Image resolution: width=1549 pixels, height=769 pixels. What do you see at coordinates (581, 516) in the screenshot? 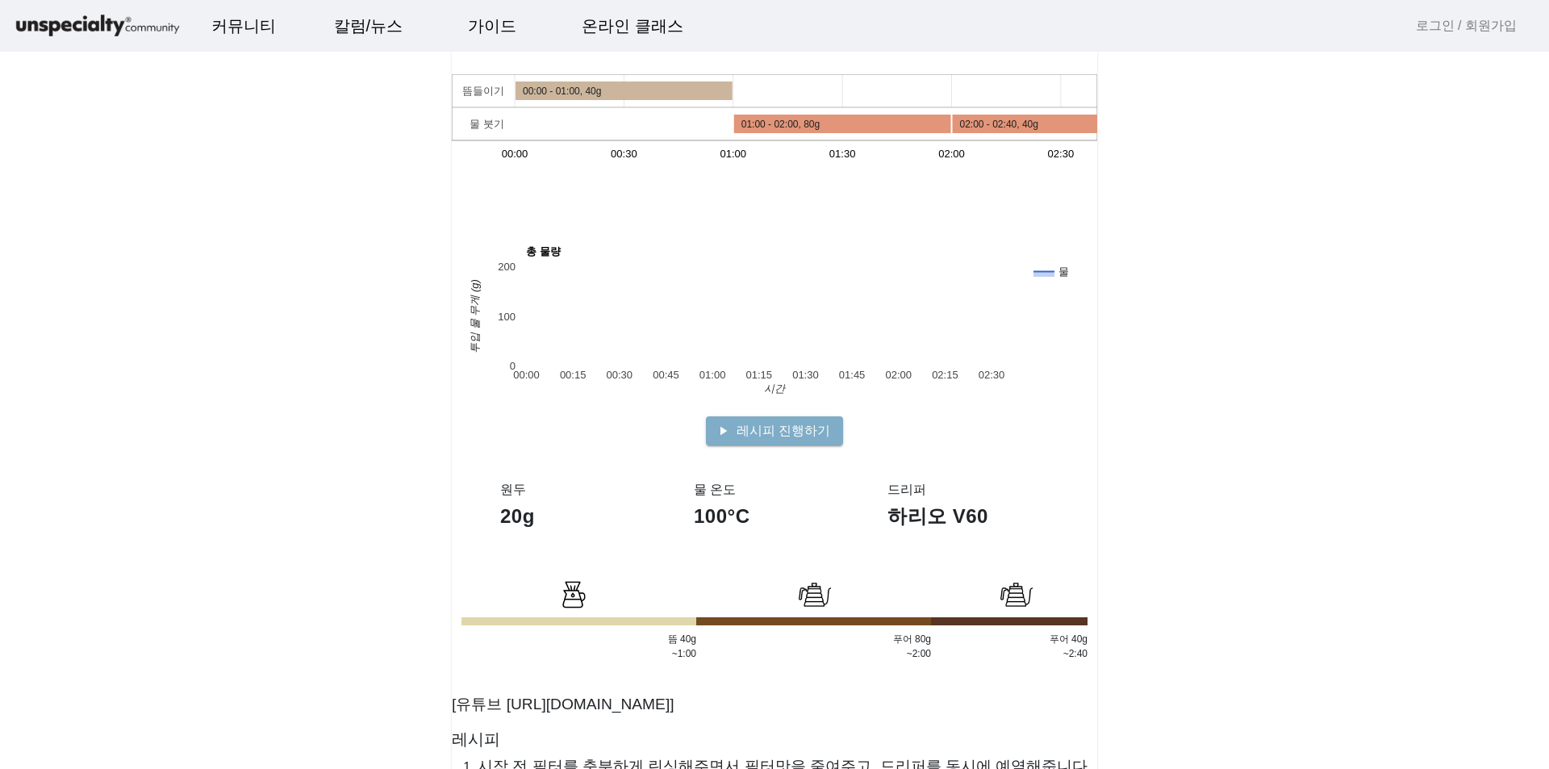
I see `h1: 20g` at bounding box center [581, 516].